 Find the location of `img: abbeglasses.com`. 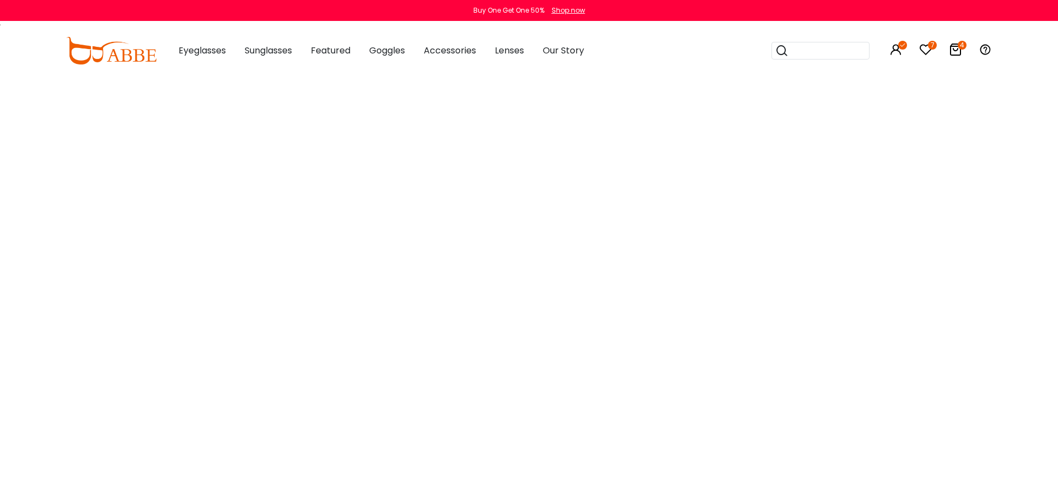

img: abbeglasses.com is located at coordinates (111, 51).